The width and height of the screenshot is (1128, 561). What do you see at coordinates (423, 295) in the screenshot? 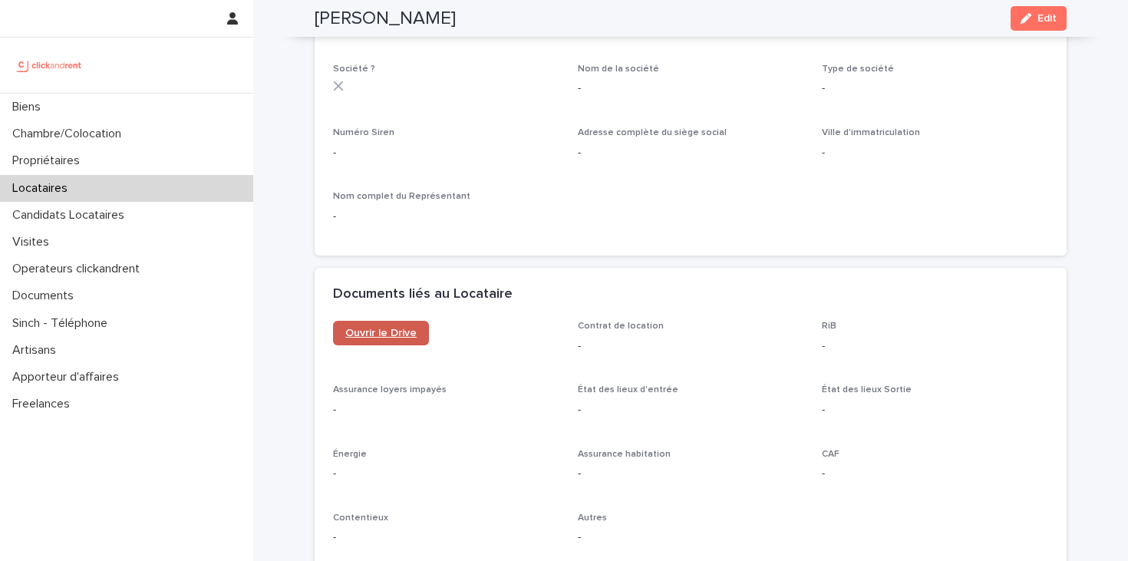
I see `h2: Documents liés au Locataire` at bounding box center [423, 295].